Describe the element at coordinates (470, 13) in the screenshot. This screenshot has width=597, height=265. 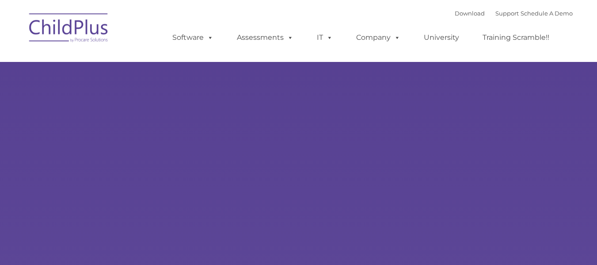
I see `a: Download` at that location.